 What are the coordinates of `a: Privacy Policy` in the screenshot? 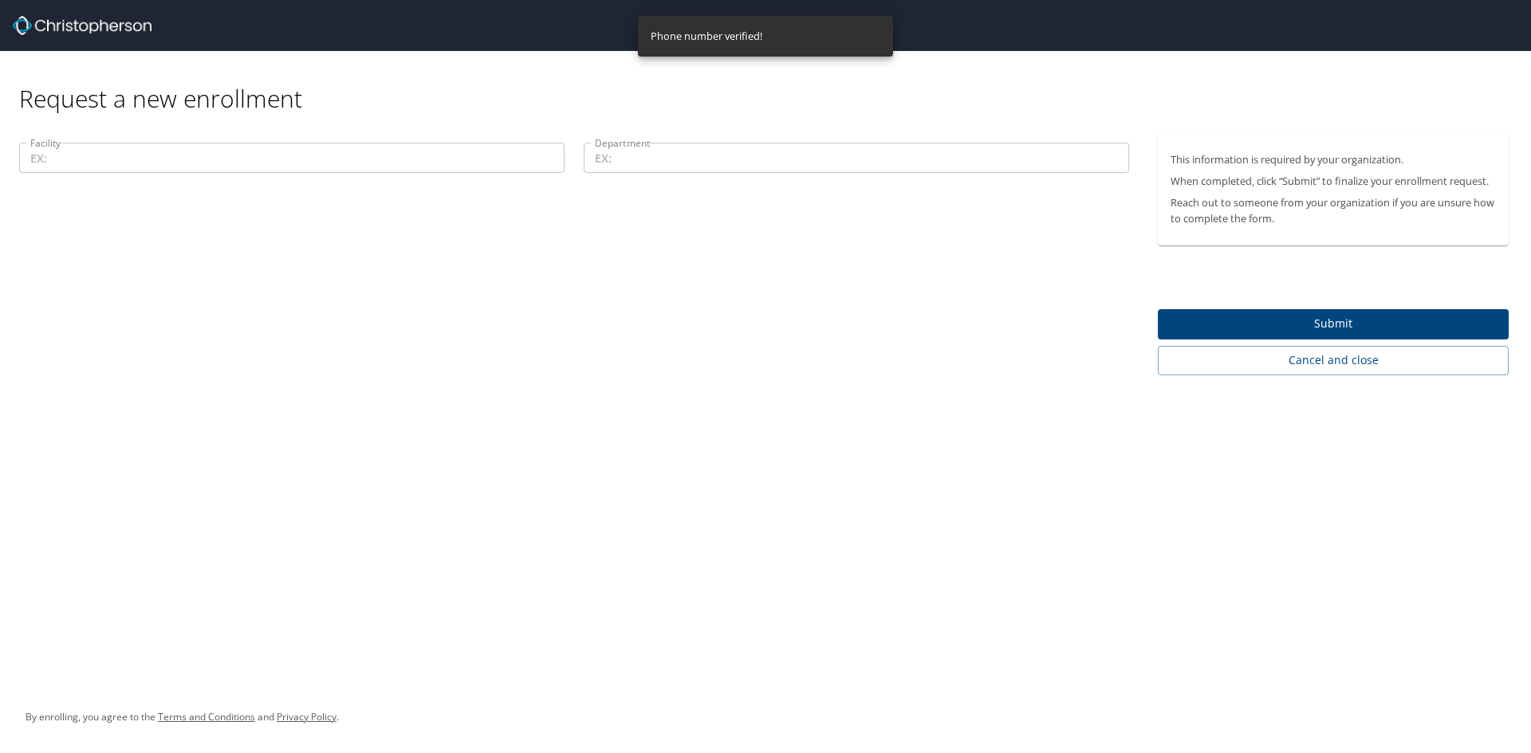 It's located at (306, 717).